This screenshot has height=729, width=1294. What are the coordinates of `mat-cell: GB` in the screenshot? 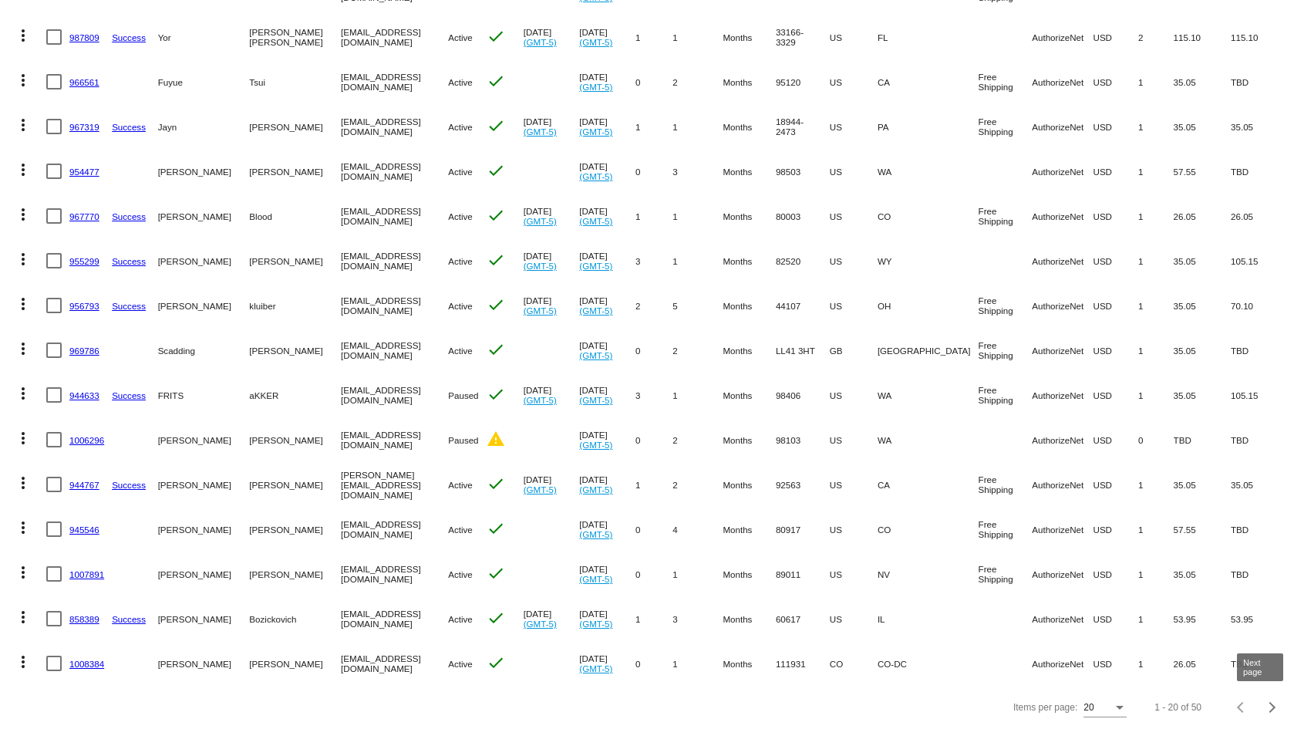 It's located at (853, 350).